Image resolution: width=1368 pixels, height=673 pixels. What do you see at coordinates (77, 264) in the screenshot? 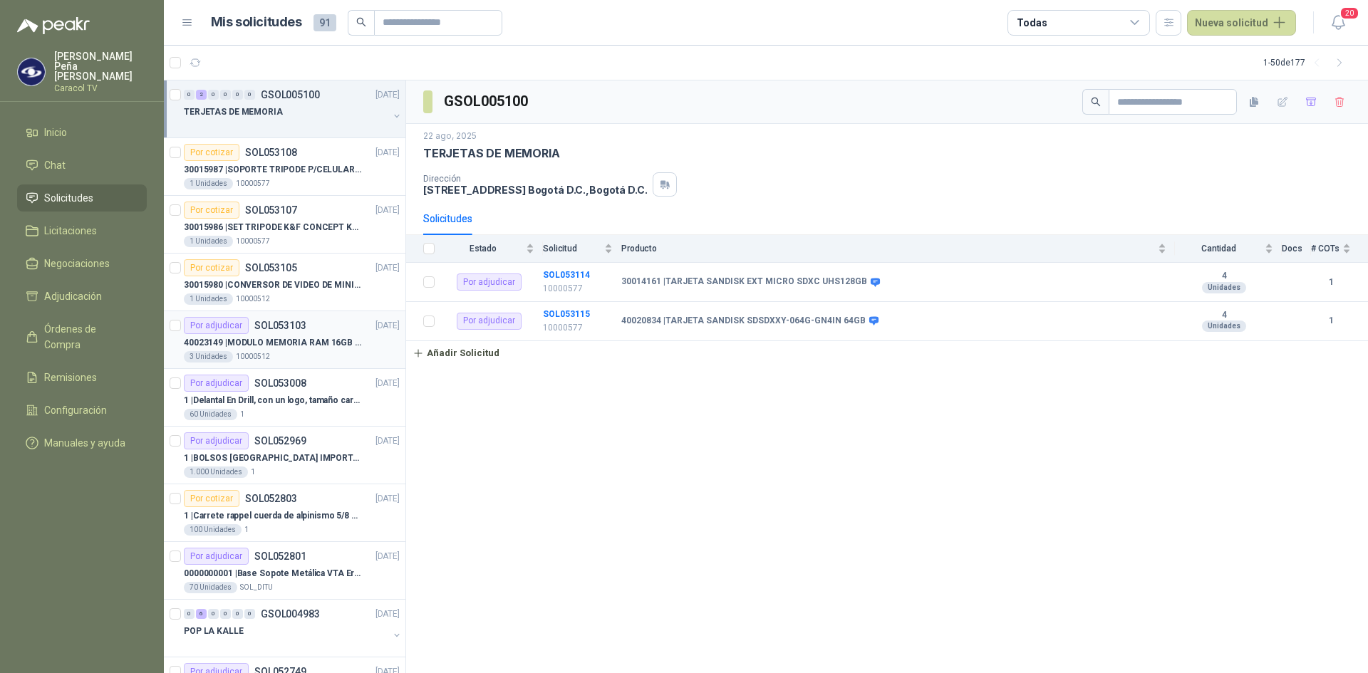
I see `span: Negociaciones` at bounding box center [77, 264].